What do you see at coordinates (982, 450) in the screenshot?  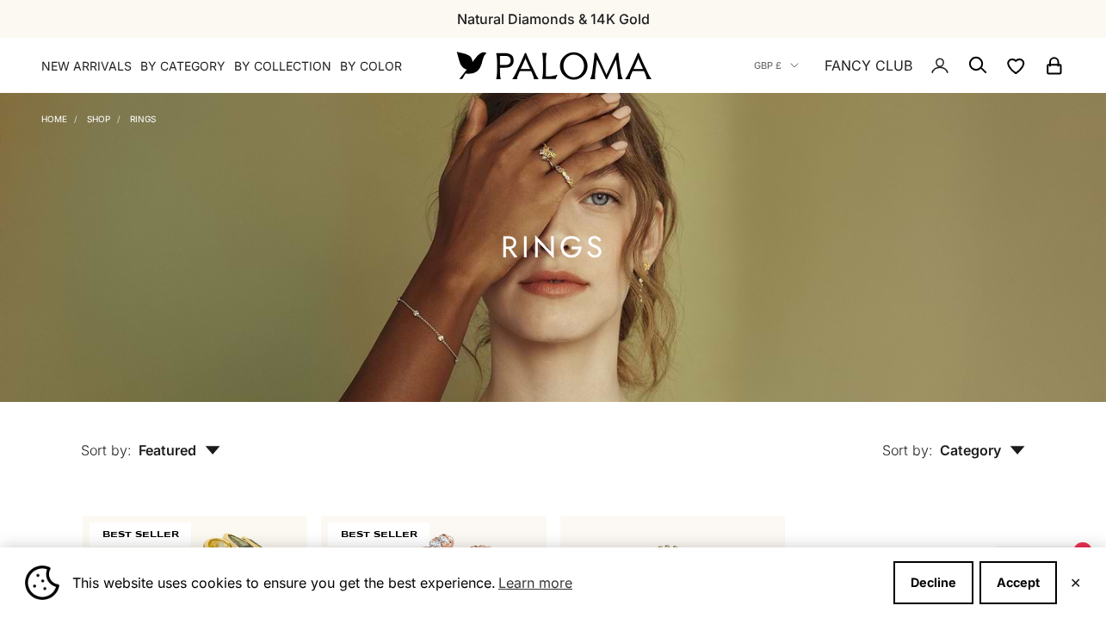 I see `span: Category` at bounding box center [982, 450].